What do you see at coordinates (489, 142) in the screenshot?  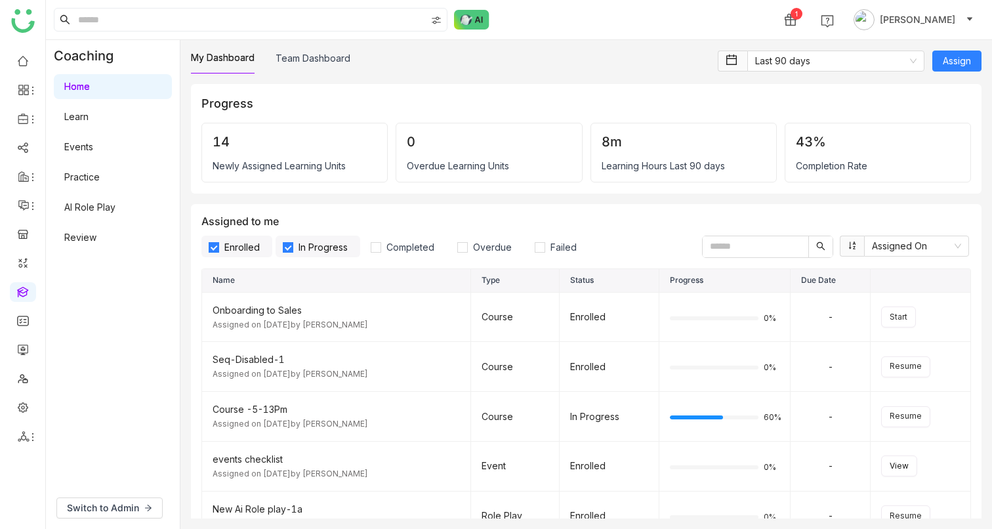 I see `div: 0` at bounding box center [489, 142].